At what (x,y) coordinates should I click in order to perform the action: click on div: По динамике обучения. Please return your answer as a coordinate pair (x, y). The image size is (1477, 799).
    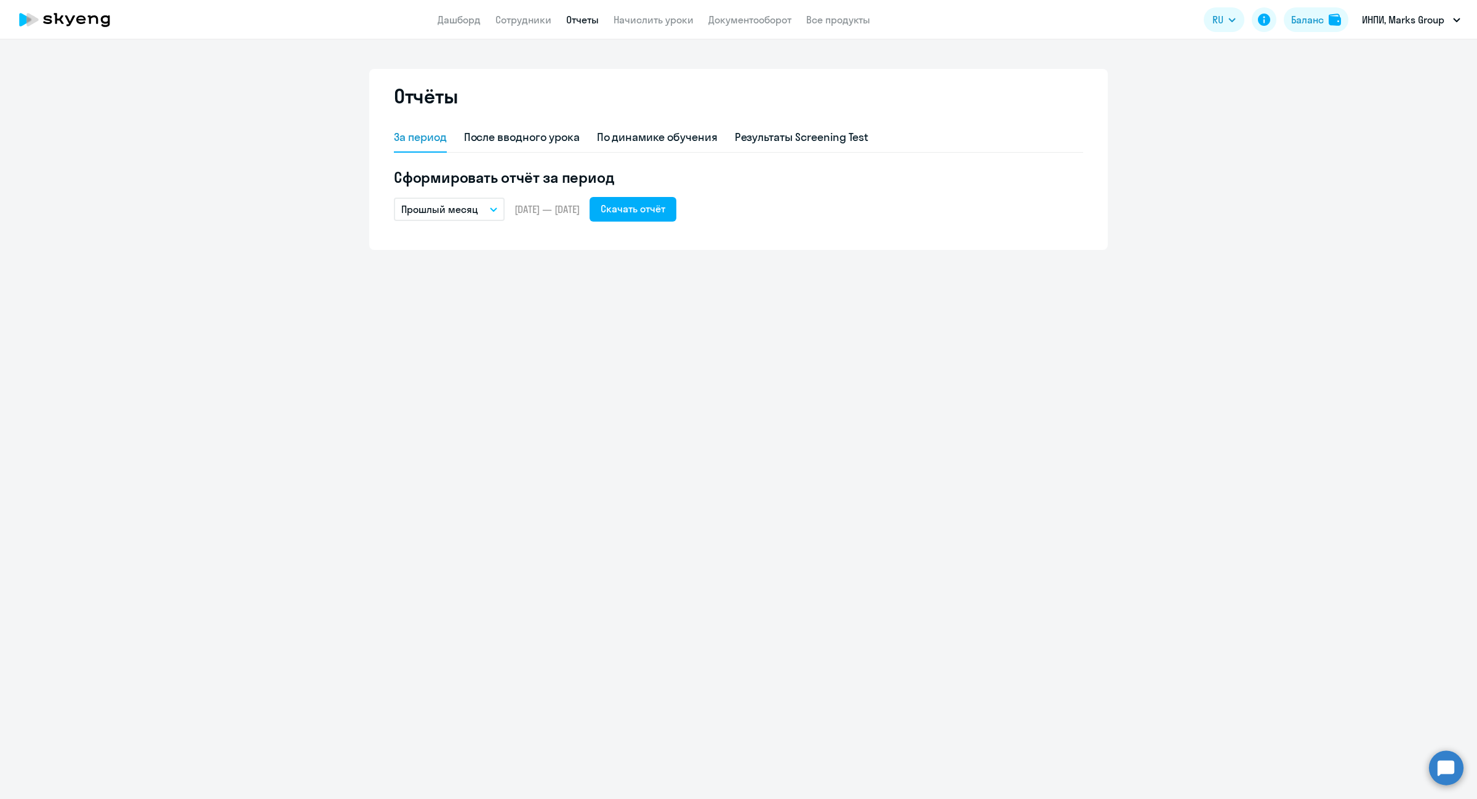
    Looking at the image, I should click on (657, 137).